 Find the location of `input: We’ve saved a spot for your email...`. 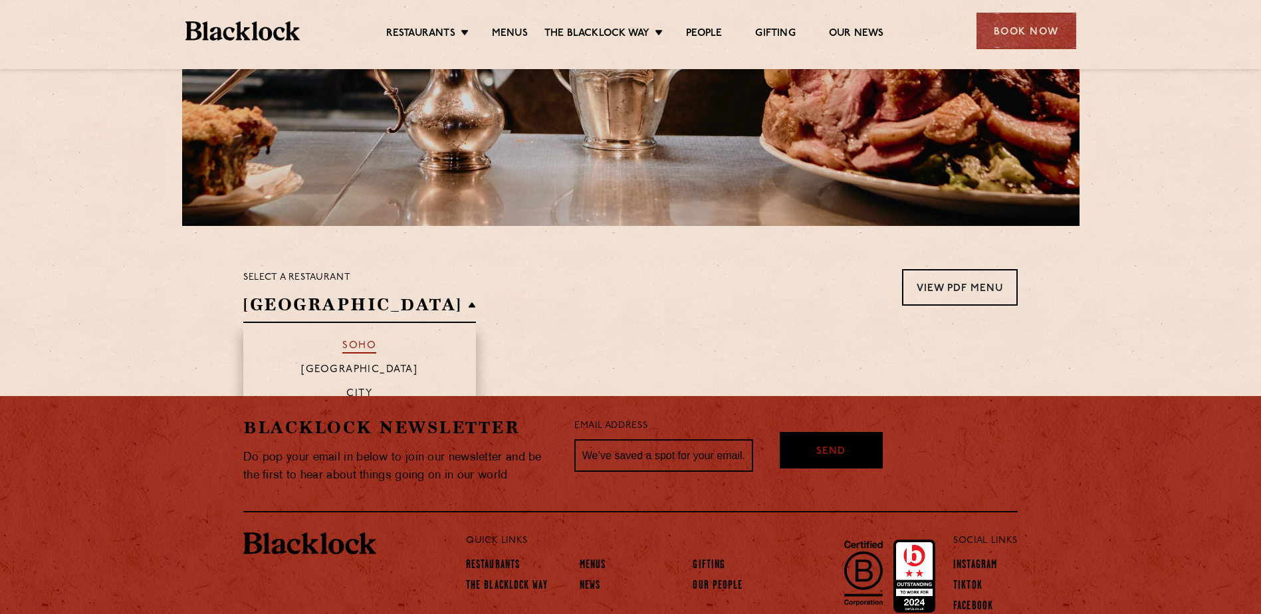

input: We’ve saved a spot for your email... is located at coordinates (663, 456).